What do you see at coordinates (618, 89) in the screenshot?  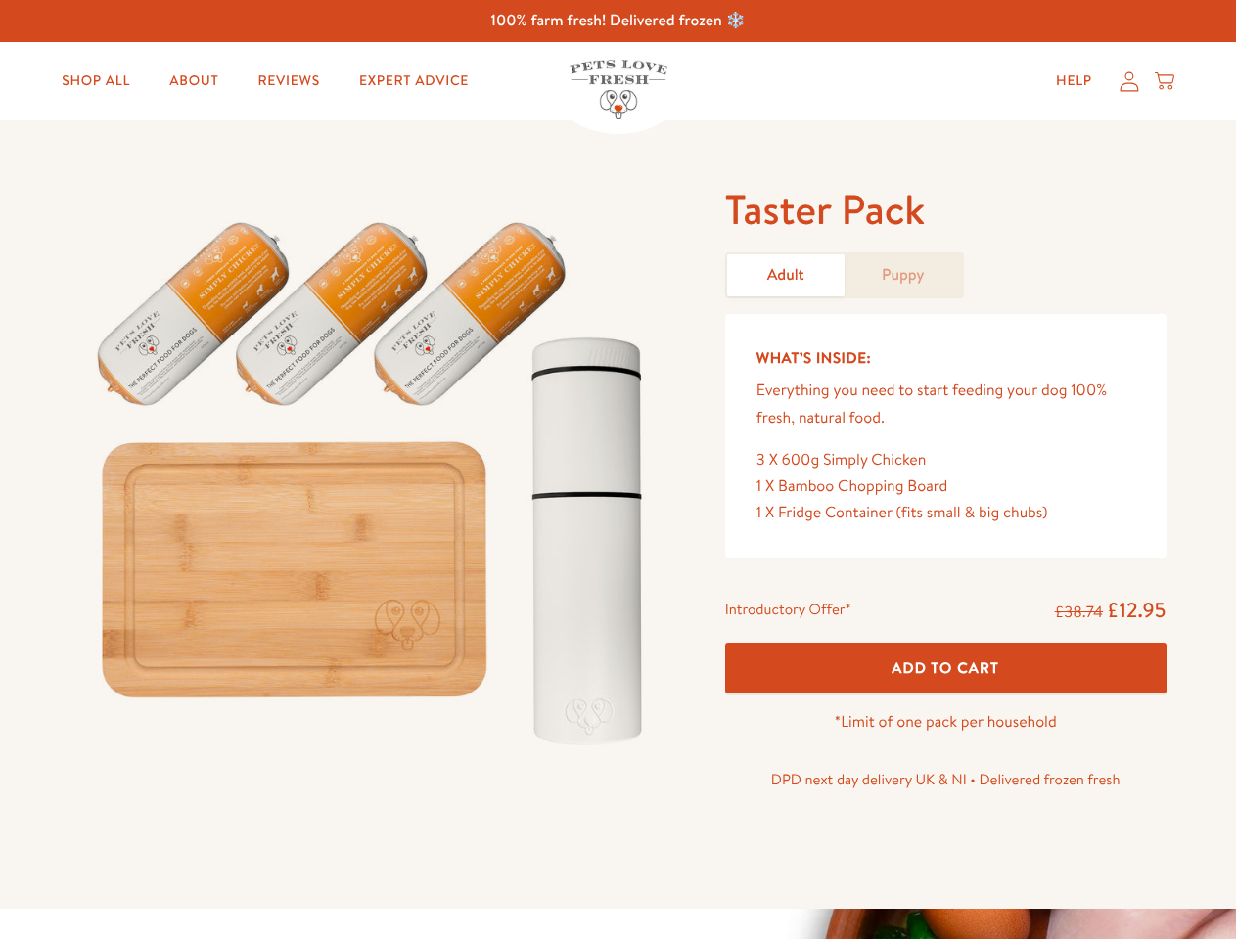 I see `img: Pets Love Fresh` at bounding box center [618, 89].